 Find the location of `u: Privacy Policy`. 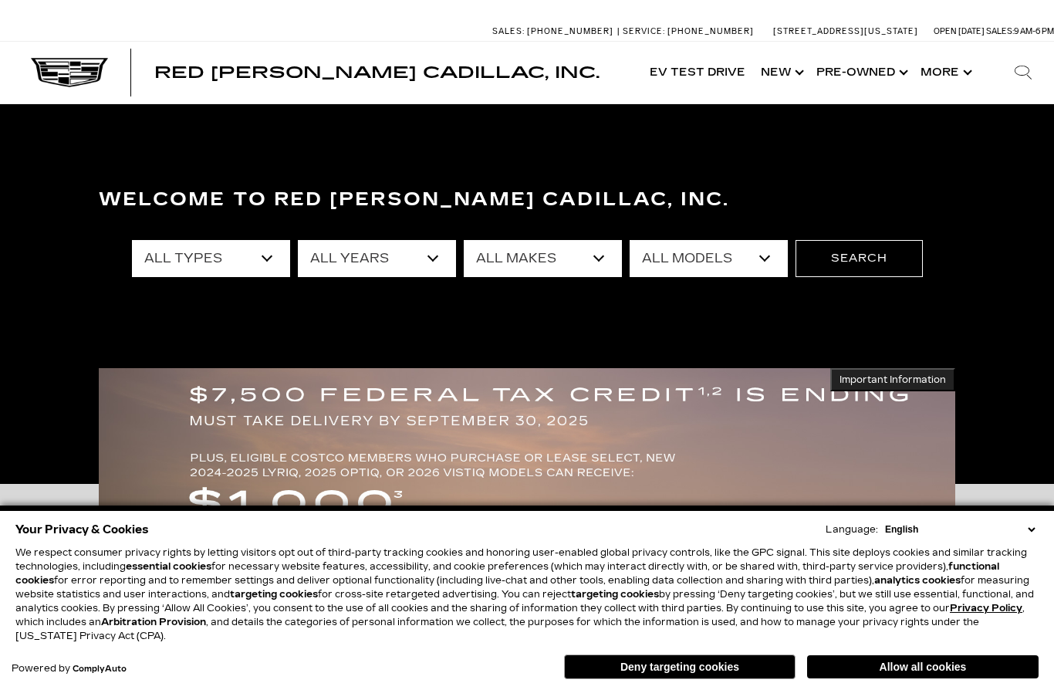

u: Privacy Policy is located at coordinates (986, 608).